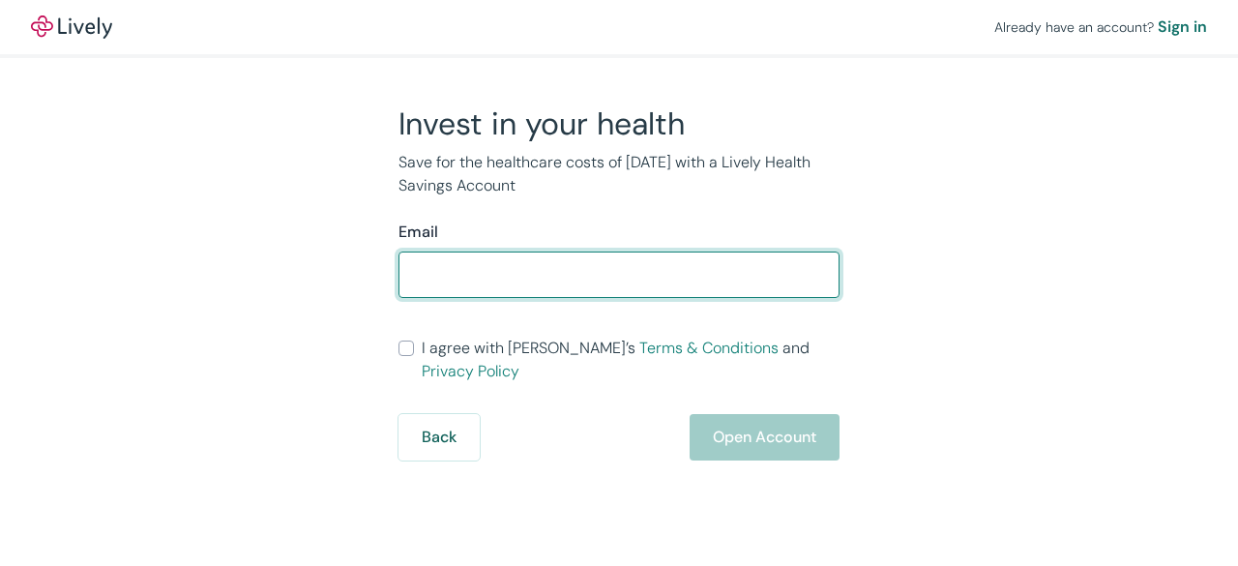 Image resolution: width=1238 pixels, height=566 pixels. I want to click on img: Lively, so click(72, 27).